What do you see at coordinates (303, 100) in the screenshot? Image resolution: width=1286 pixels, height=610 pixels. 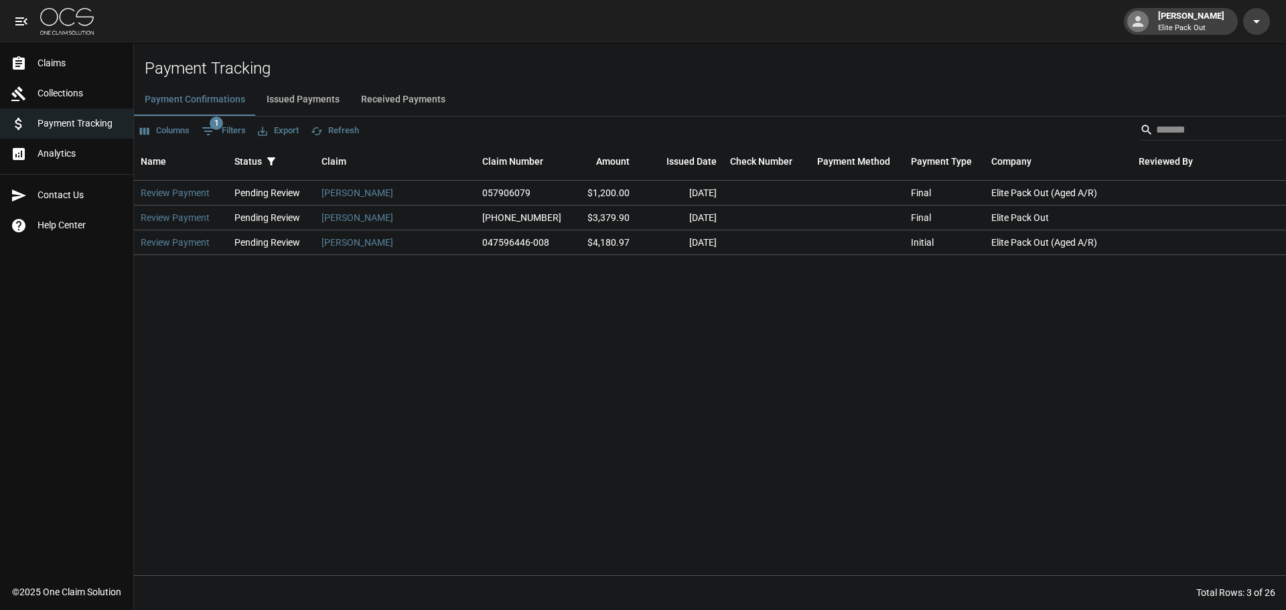 I see `button: Issued Payments` at bounding box center [303, 100].